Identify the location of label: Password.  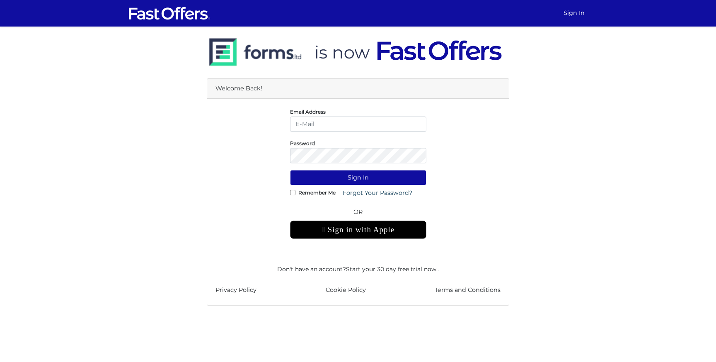
(303, 143).